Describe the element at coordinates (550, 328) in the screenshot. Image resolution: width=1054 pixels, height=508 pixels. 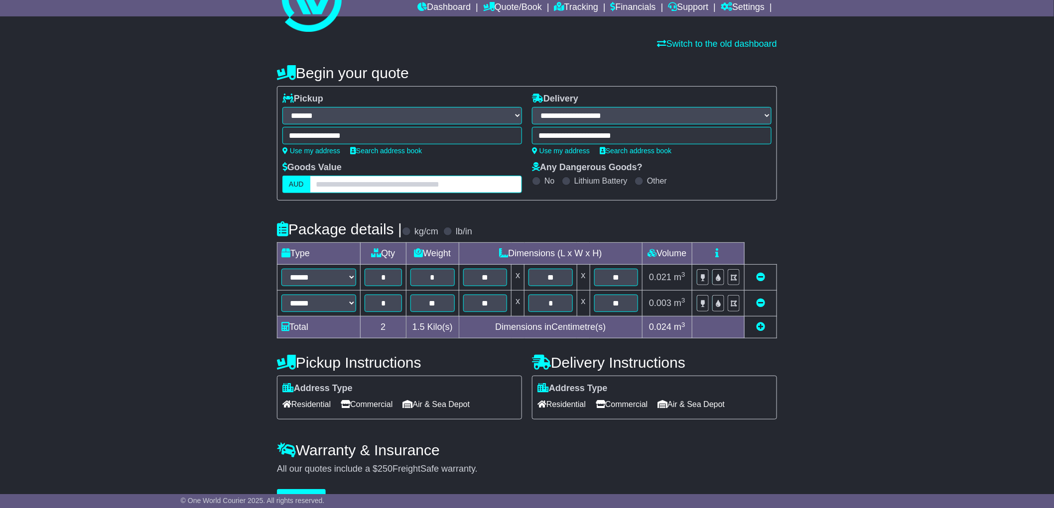
I see `td: Dimensions in Centimetre(s)` at that location.